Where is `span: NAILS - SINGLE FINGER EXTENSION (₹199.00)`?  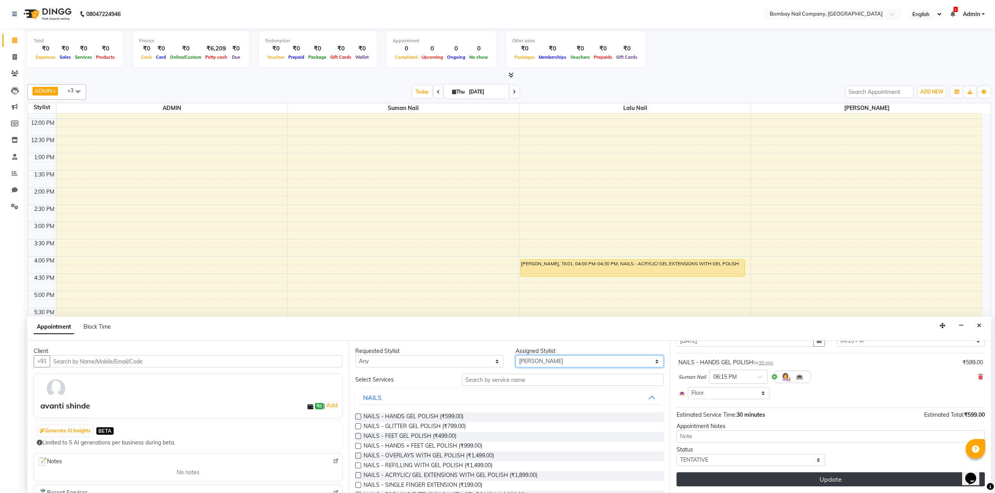
span: NAILS - SINGLE FINGER EXTENSION (₹199.00) is located at coordinates (423, 486).